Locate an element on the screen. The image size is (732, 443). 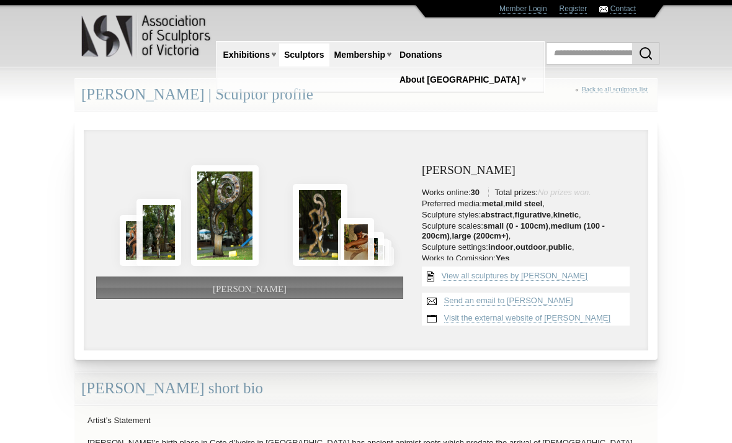
img: Reaching Out is located at coordinates (135, 240).